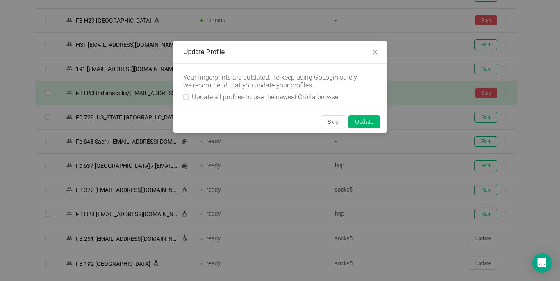 Image resolution: width=560 pixels, height=281 pixels. What do you see at coordinates (274, 81) in the screenshot?
I see `div: Your fingerprints are outdated. To keep using GoLogin safely, we recommend that you update your p...` at bounding box center [274, 81].